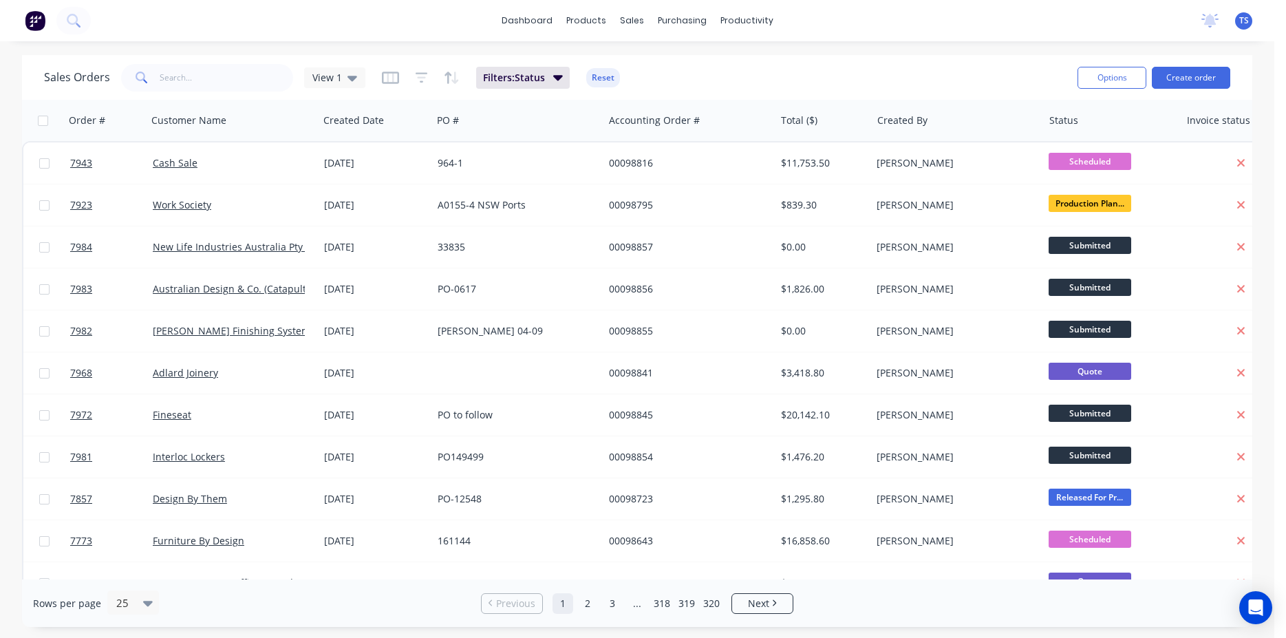  What do you see at coordinates (685, 247) in the screenshot?
I see `div: 00098857` at bounding box center [685, 247].